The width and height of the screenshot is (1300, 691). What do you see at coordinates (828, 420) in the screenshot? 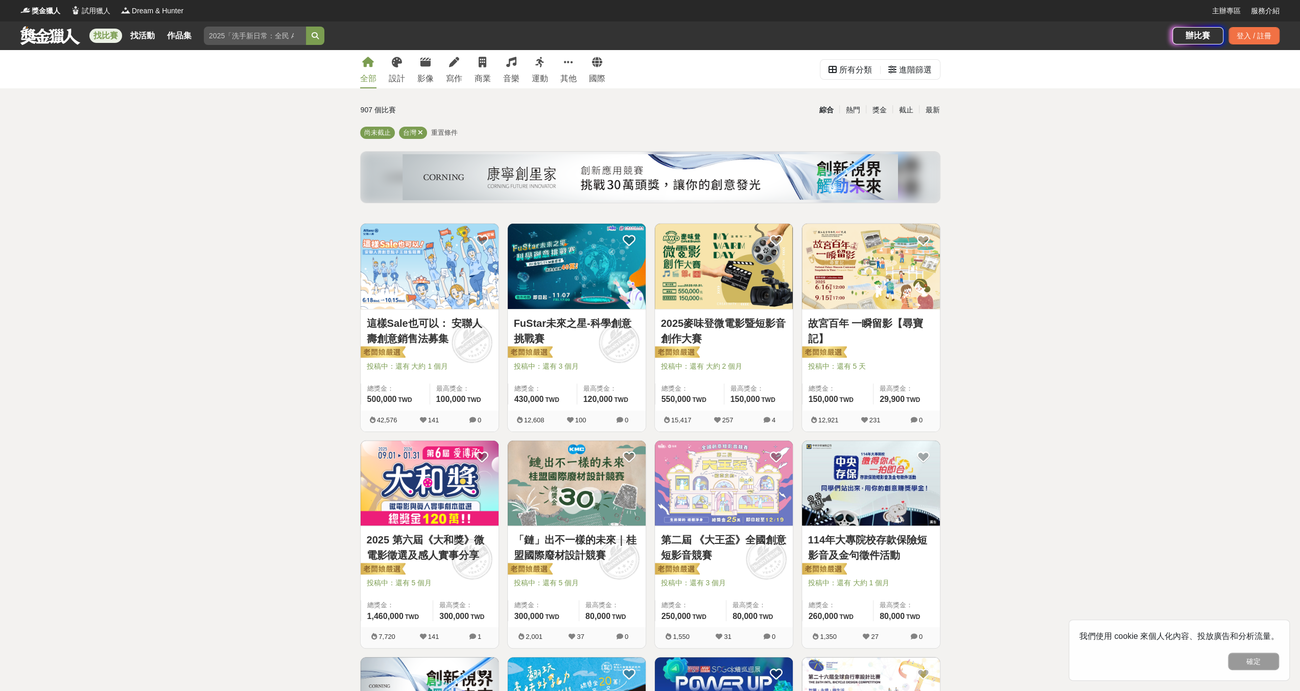
I see `span: 12,921` at bounding box center [828, 420].